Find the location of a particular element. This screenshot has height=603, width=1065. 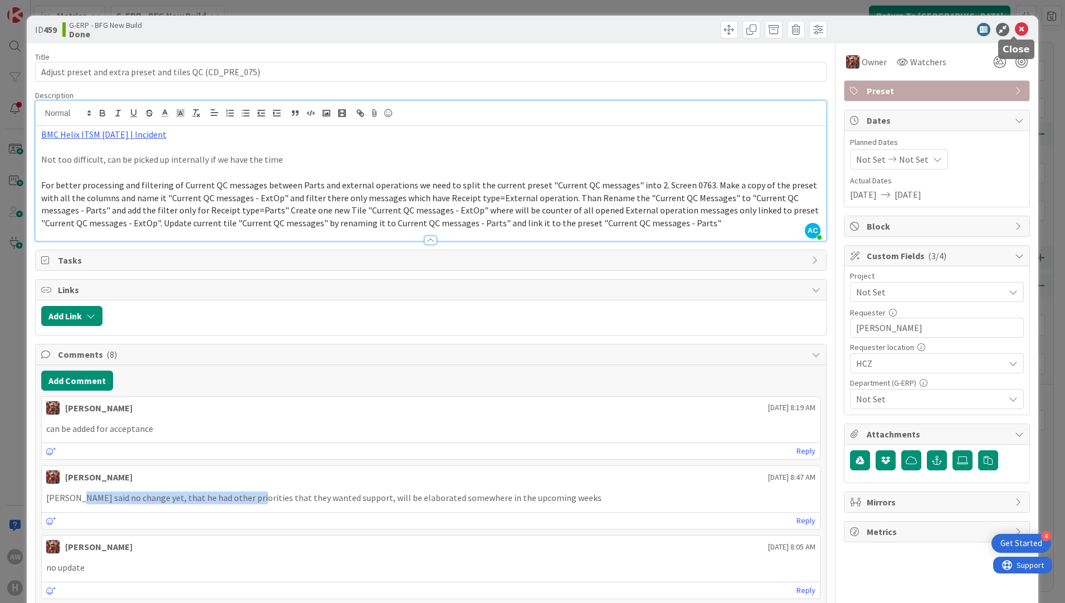

span: Description is located at coordinates (54, 95).